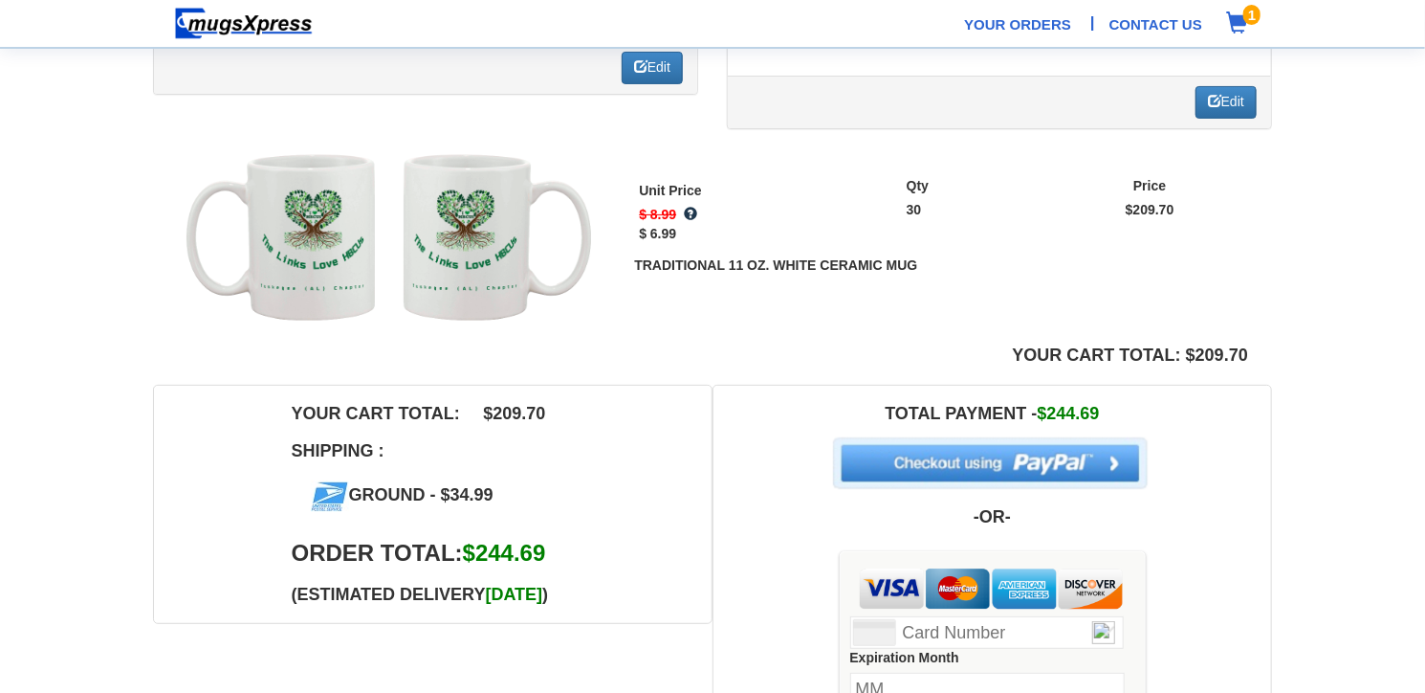 This screenshot has width=1425, height=693. I want to click on b: $209.70, so click(1150, 209).